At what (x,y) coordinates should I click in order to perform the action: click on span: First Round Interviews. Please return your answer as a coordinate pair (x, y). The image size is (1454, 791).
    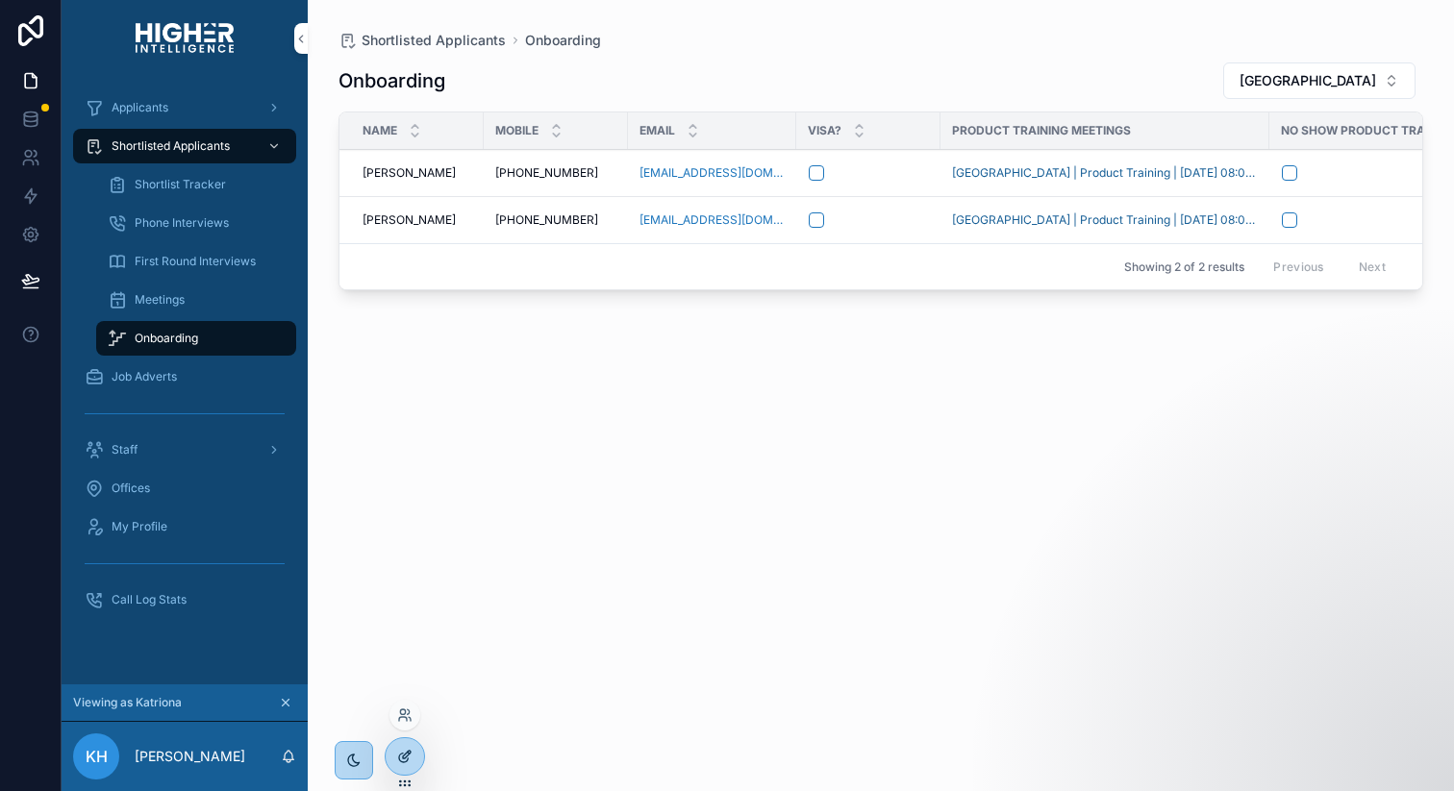
    Looking at the image, I should click on (195, 262).